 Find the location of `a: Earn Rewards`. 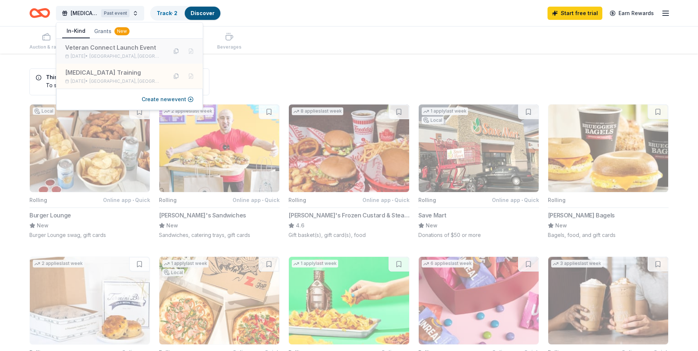

a: Earn Rewards is located at coordinates (632, 13).